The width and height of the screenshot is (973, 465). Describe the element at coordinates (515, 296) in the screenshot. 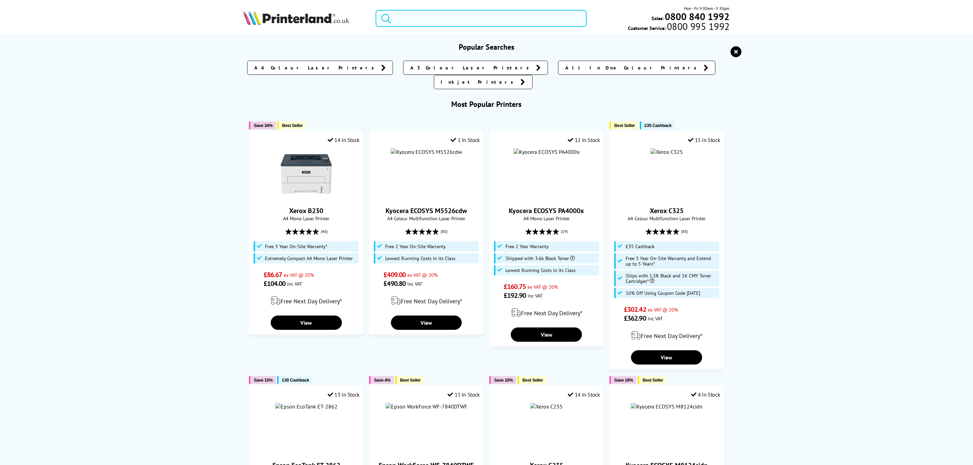

I see `span: £192.90` at that location.